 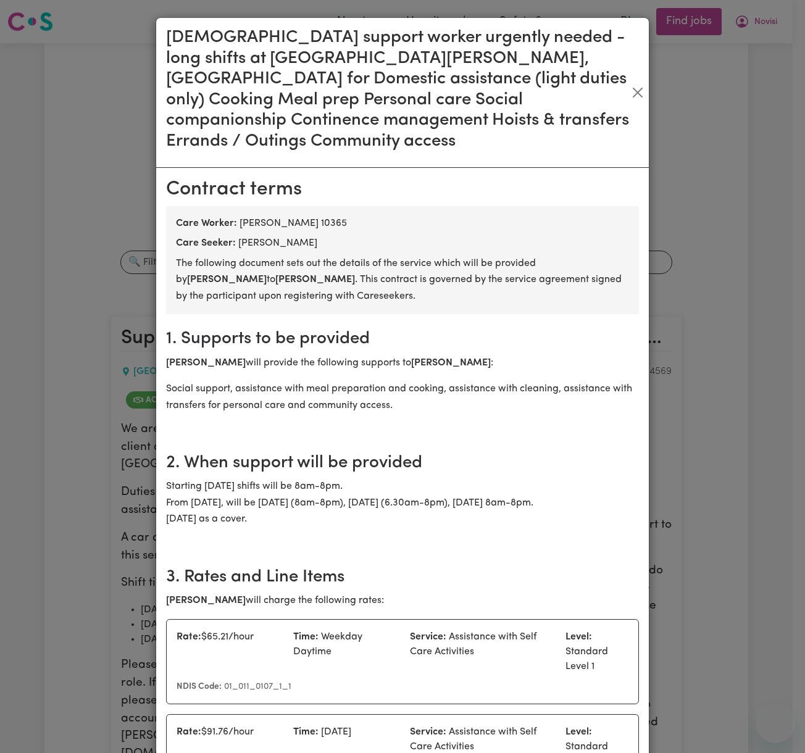 I want to click on strong: NDIS Code:, so click(x=199, y=686).